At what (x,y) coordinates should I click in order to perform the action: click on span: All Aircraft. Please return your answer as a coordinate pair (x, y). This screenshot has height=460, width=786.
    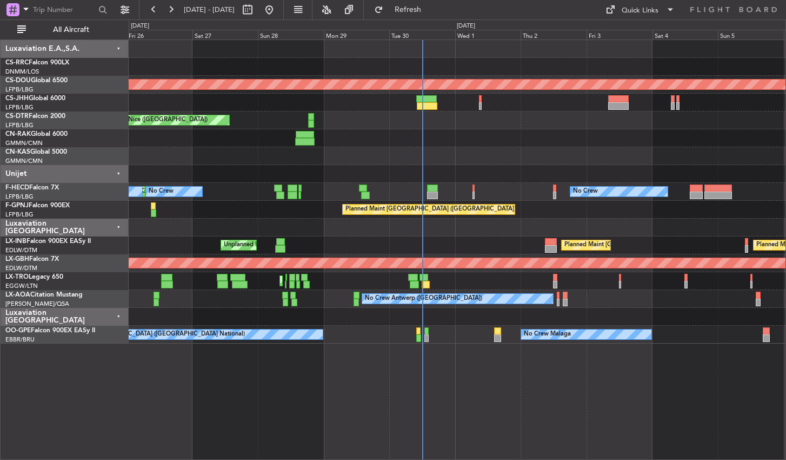
    Looking at the image, I should click on (71, 30).